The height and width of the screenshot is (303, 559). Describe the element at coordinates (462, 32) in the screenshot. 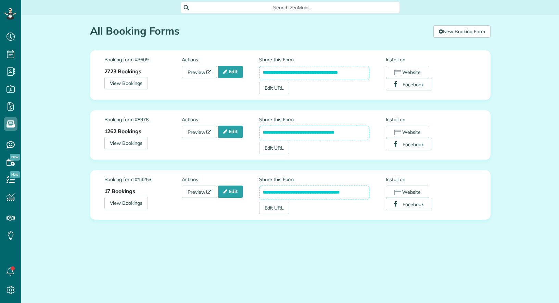

I see `a: New Booking Form` at that location.